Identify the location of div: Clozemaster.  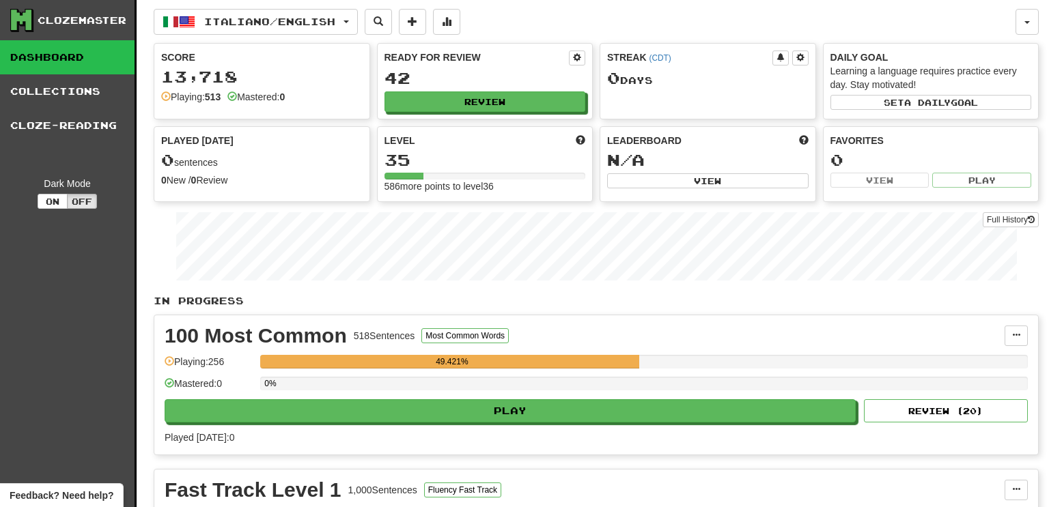
(82, 20).